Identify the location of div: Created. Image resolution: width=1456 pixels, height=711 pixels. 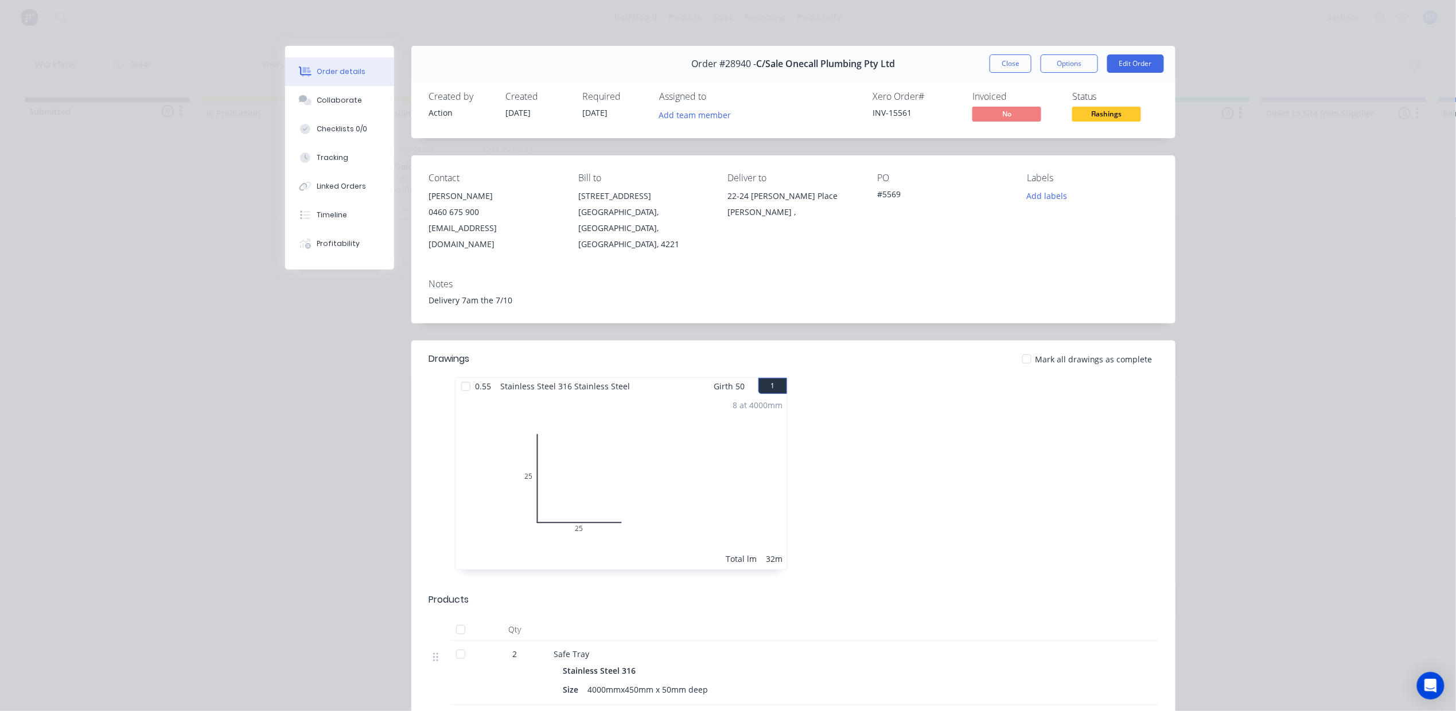
(537, 96).